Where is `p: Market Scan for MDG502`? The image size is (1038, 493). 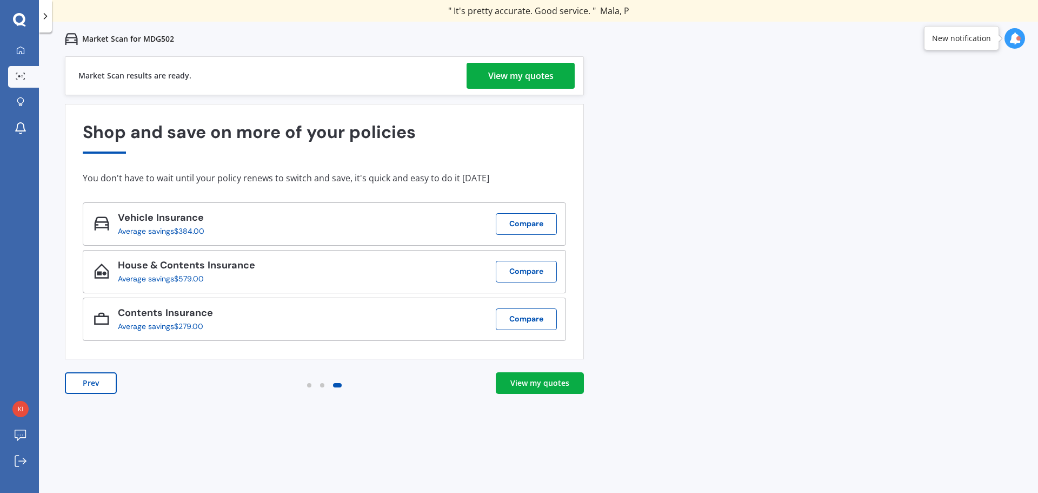 p: Market Scan for MDG502 is located at coordinates (128, 39).